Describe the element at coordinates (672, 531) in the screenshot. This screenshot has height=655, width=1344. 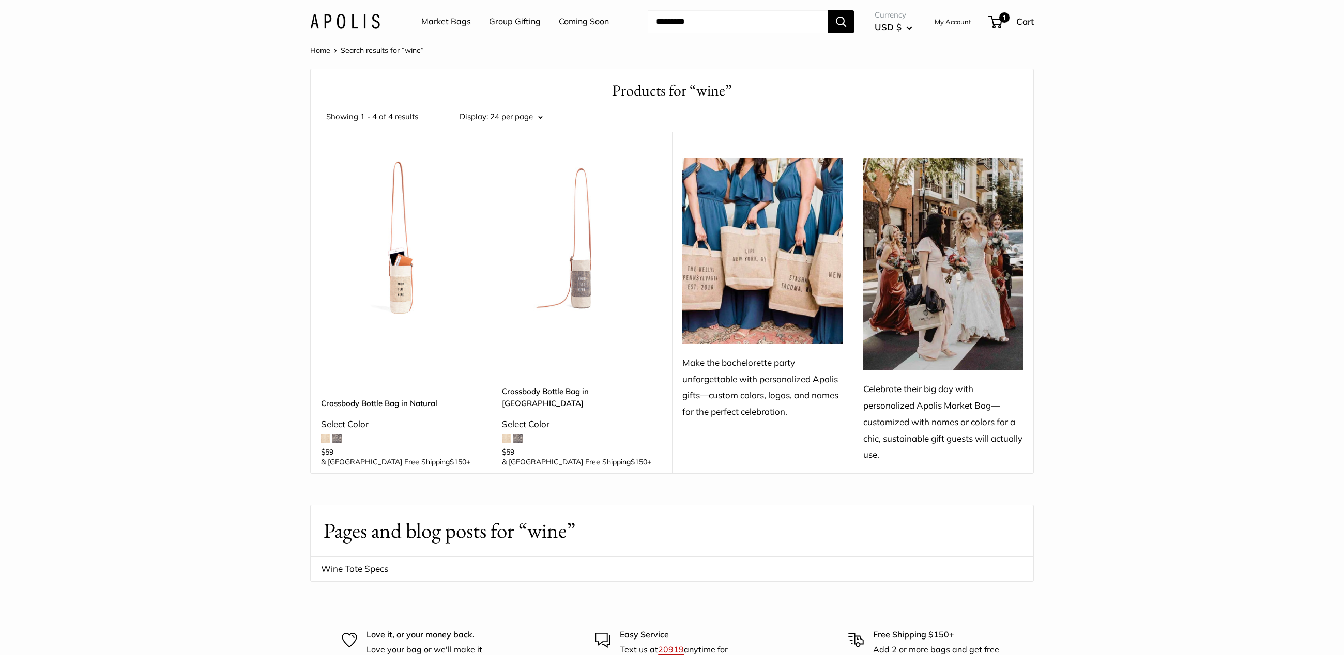
I see `h1: Pages and blog posts for “wine”` at that location.